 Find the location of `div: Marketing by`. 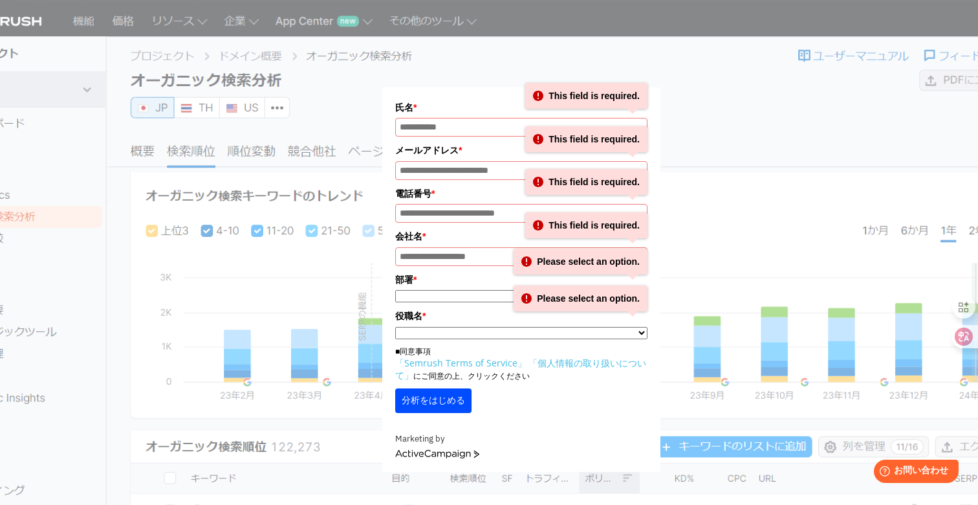

div: Marketing by is located at coordinates (522, 439).